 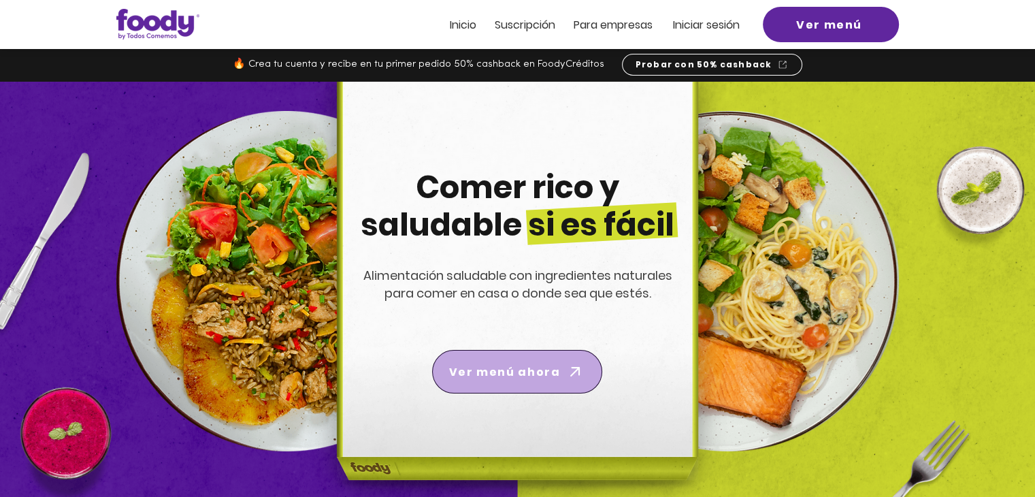 What do you see at coordinates (712, 65) in the screenshot?
I see `a: Probar con 50% cashback` at bounding box center [712, 65].